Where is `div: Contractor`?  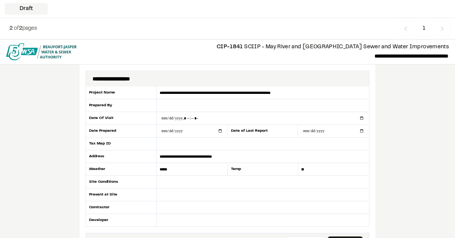 div: Contractor is located at coordinates (121, 207).